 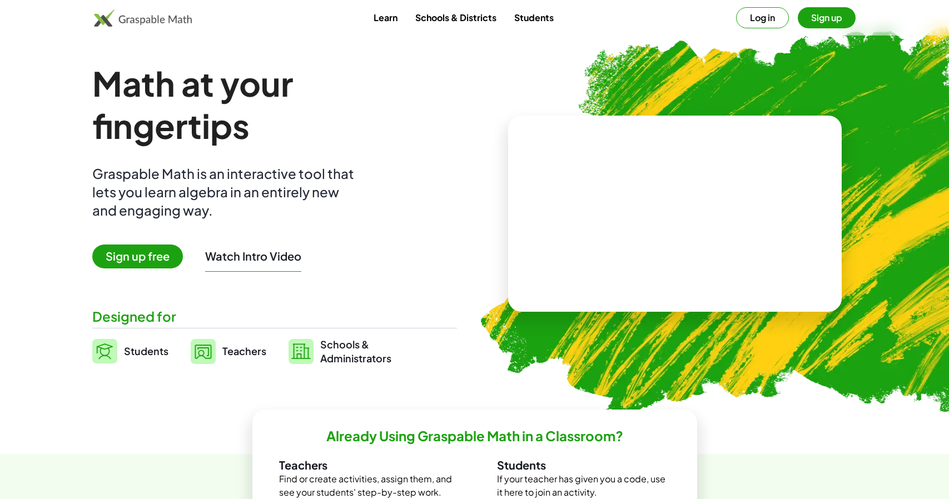 What do you see at coordinates (228, 351) in the screenshot?
I see `a: Teachers` at bounding box center [228, 351].